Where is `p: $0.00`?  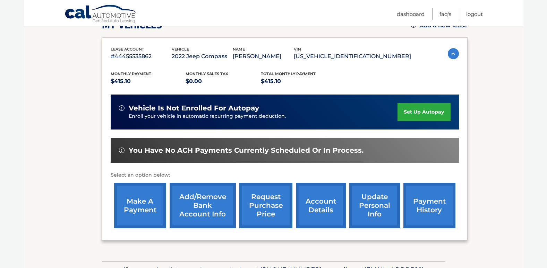 p: $0.00 is located at coordinates (223, 81).